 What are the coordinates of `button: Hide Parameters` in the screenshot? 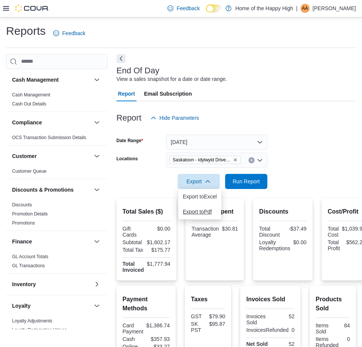 It's located at (175, 118).